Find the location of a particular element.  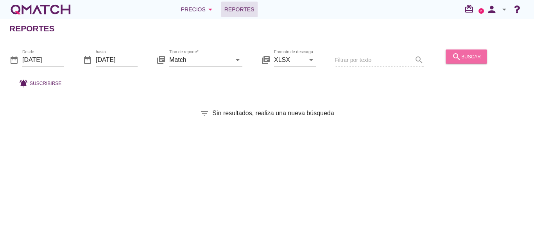

i: search is located at coordinates (457, 56).